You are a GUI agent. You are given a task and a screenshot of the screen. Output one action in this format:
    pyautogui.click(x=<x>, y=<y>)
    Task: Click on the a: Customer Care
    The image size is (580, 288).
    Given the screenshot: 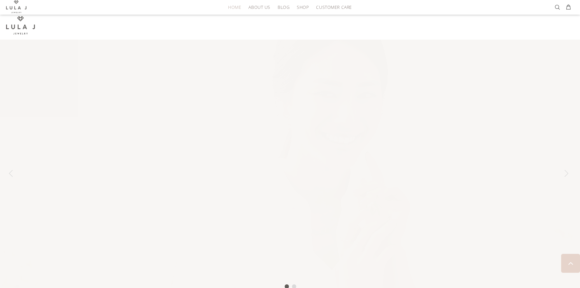 What is the action you would take?
    pyautogui.click(x=332, y=7)
    